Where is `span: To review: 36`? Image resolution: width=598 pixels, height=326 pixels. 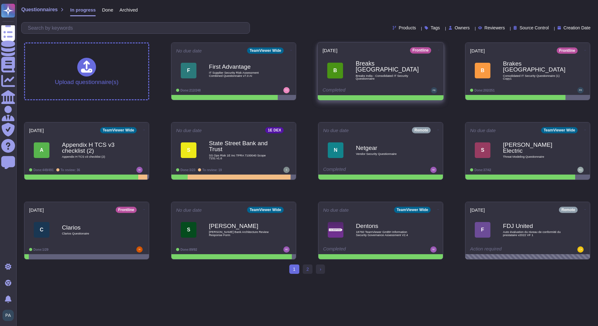 span: To review: 36 is located at coordinates (70, 170).